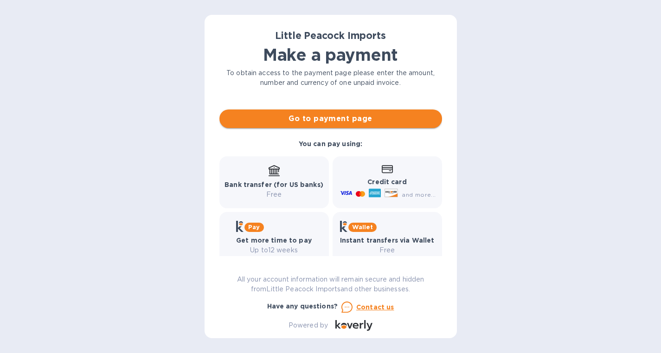 This screenshot has width=661, height=353. What do you see at coordinates (308, 325) in the screenshot?
I see `p: Powered by` at bounding box center [308, 325].